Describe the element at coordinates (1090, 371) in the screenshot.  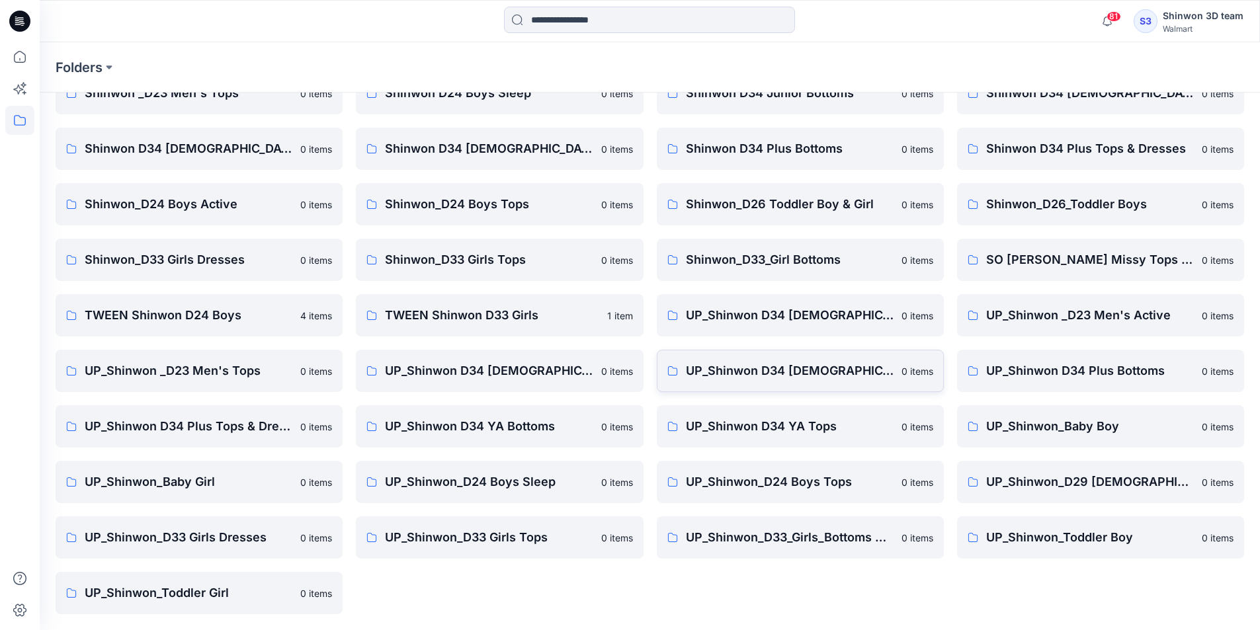
I see `p: UP_Shinwon D34 Plus Bottoms` at that location.